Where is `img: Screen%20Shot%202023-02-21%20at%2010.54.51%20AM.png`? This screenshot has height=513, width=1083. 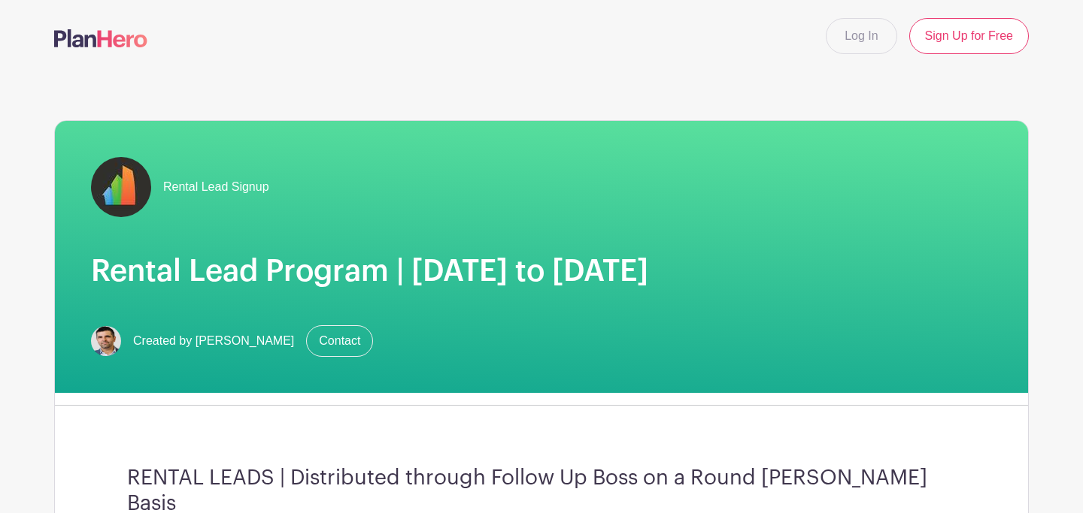
img: Screen%20Shot%202023-02-21%20at%2010.54.51%20AM.png is located at coordinates (106, 341).